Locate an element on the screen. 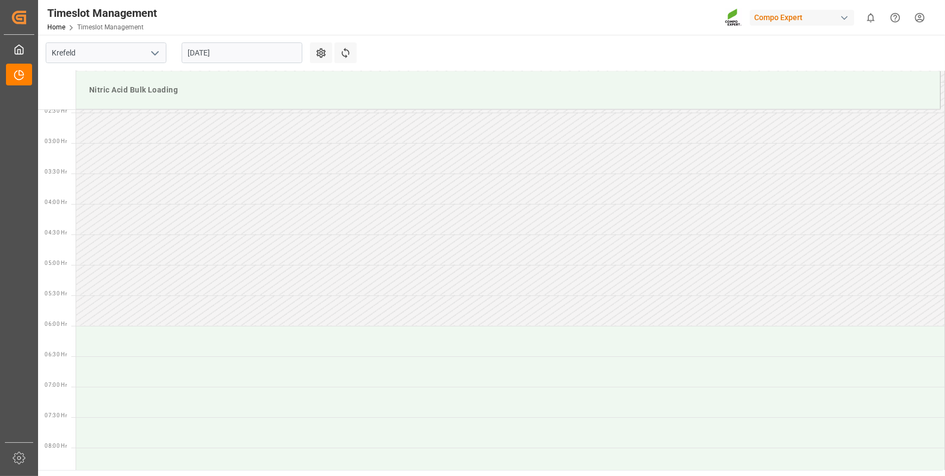  a: Home is located at coordinates (56, 27).